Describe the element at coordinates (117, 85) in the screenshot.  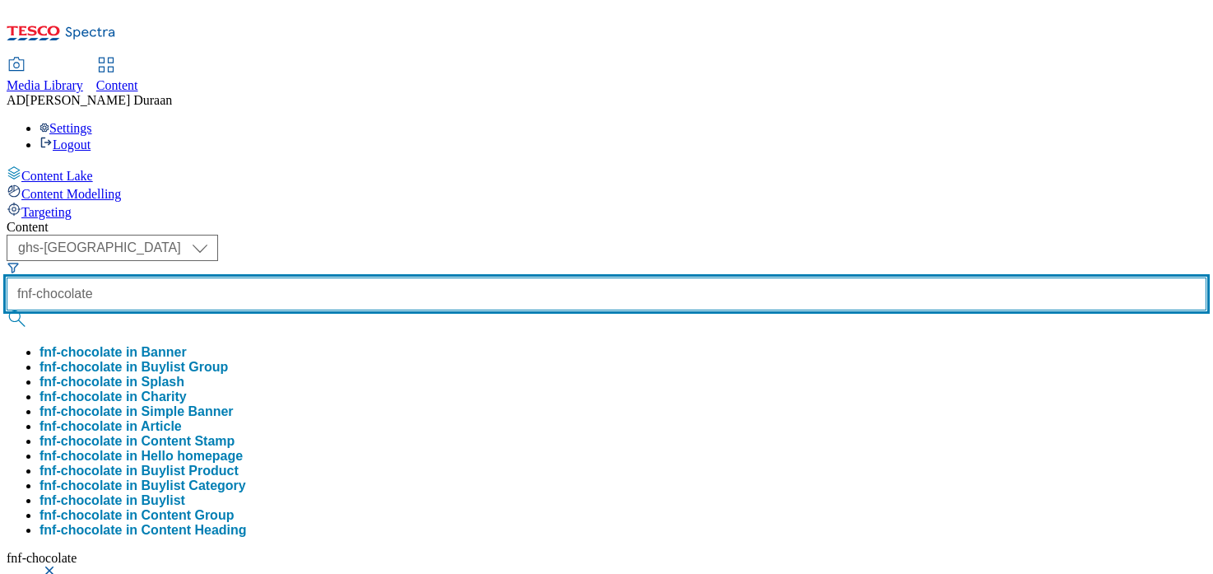
I see `span: Content` at that location.